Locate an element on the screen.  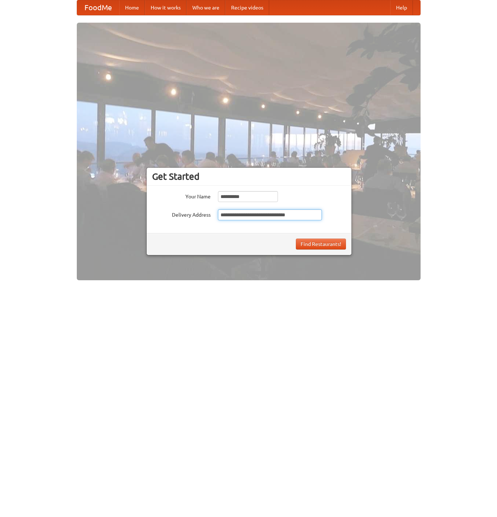
a: FoodMe is located at coordinates (98, 8).